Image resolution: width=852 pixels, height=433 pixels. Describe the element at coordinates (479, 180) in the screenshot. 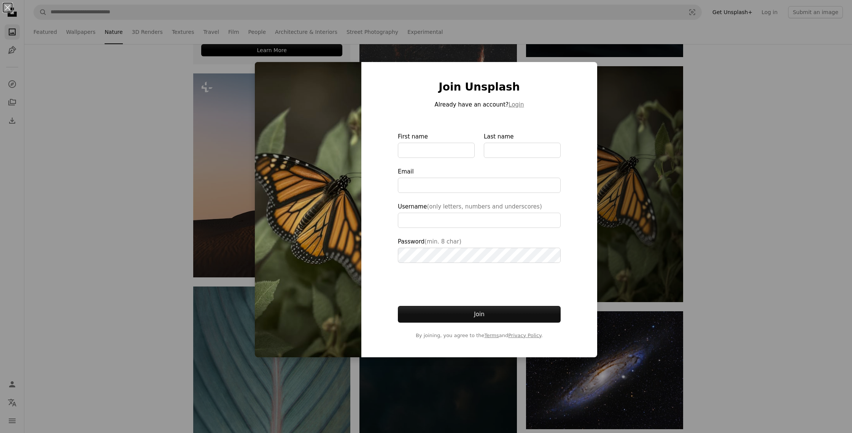

I see `label: Email` at that location.